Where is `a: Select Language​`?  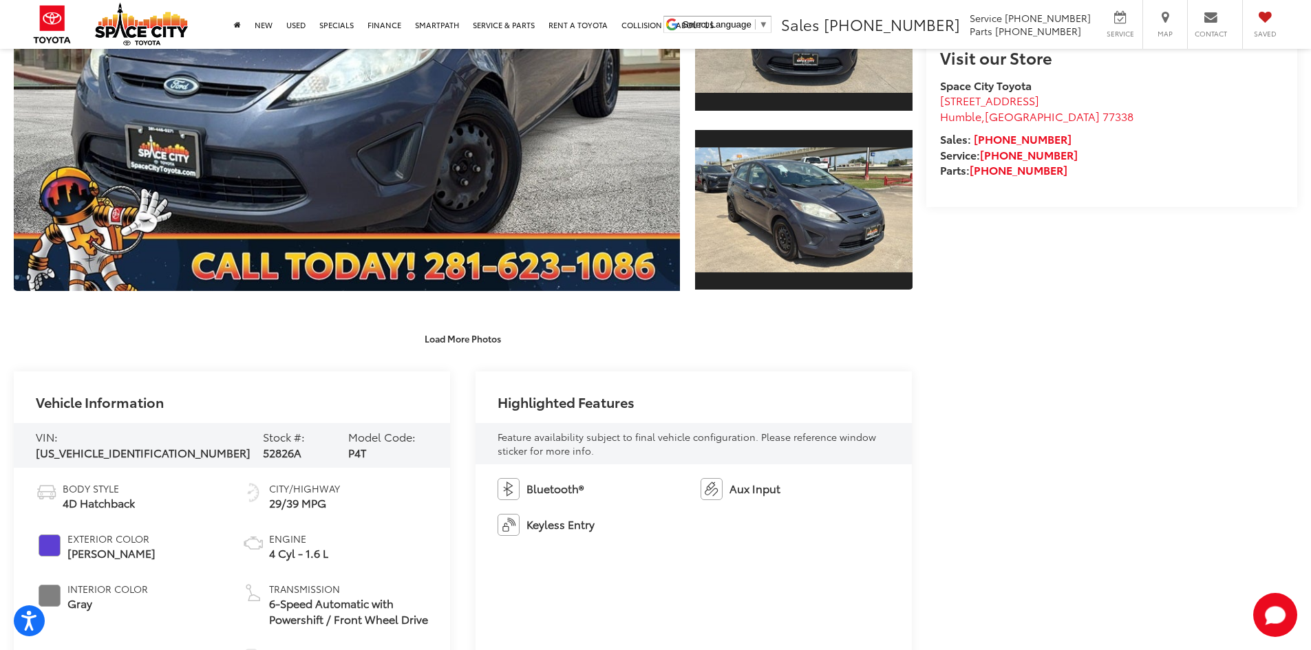 a: Select Language​ is located at coordinates (725, 24).